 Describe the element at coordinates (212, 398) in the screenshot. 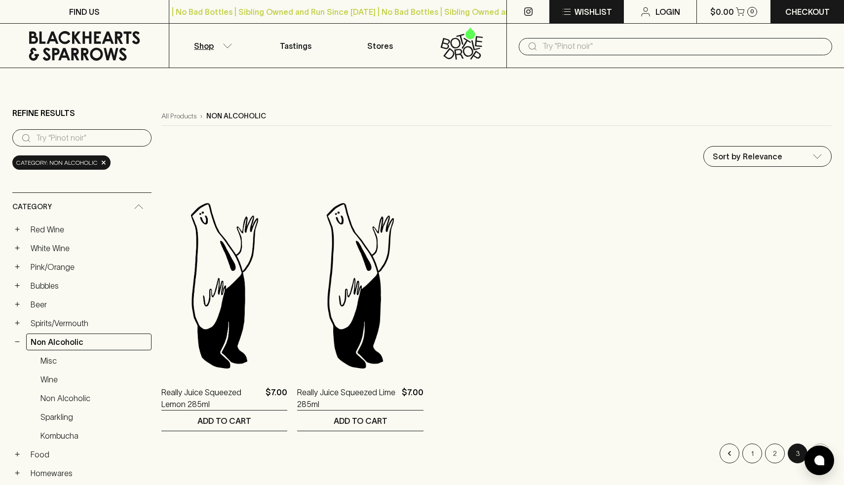

I see `p: Really Juice Squeezed Lemon 285ml` at that location.